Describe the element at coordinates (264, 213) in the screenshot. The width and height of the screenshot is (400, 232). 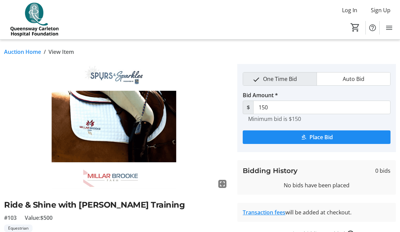
I see `a: Transaction fees` at that location.